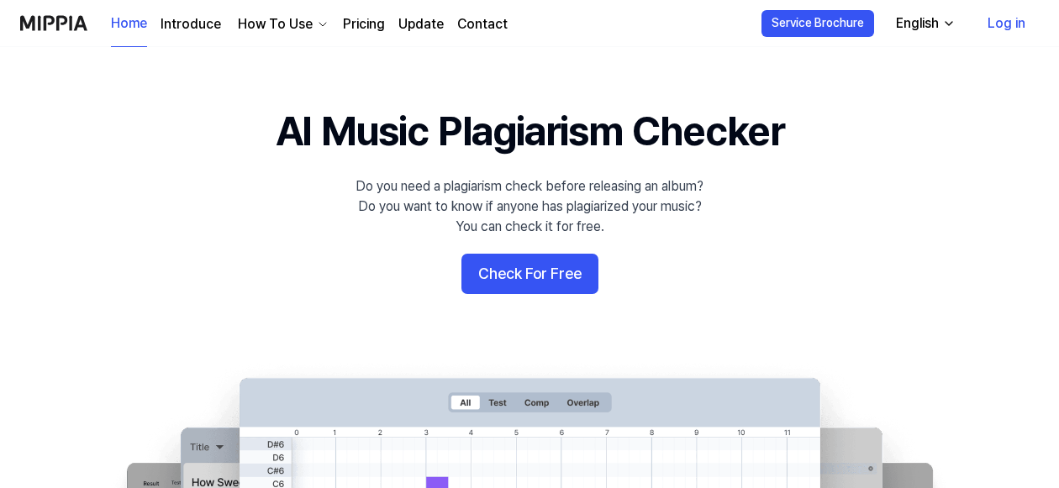  What do you see at coordinates (818, 24) in the screenshot?
I see `a: Service Brochure` at bounding box center [818, 24].